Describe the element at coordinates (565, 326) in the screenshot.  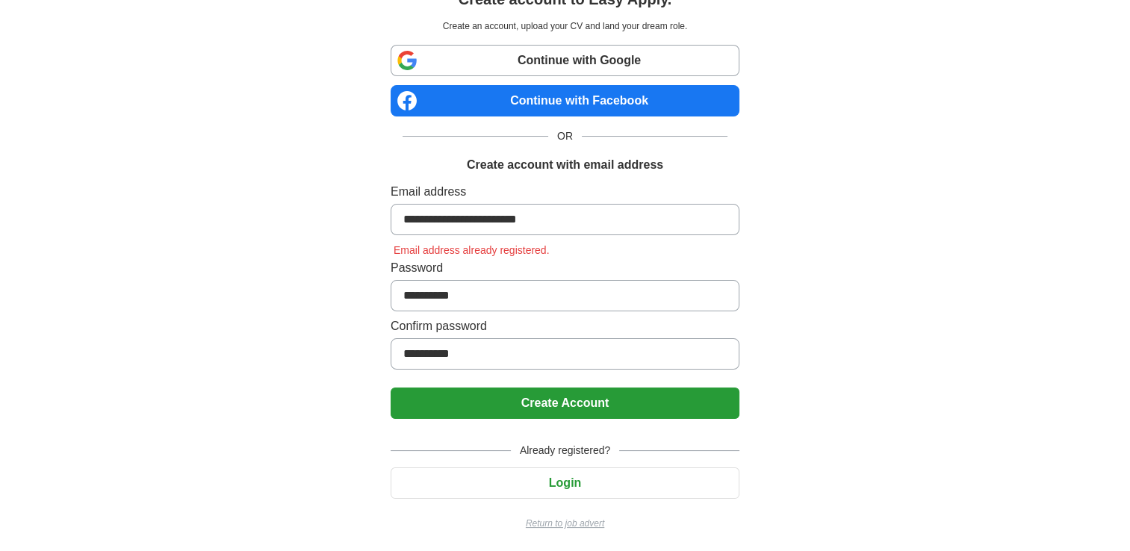
I see `label: Confirm password` at that location.